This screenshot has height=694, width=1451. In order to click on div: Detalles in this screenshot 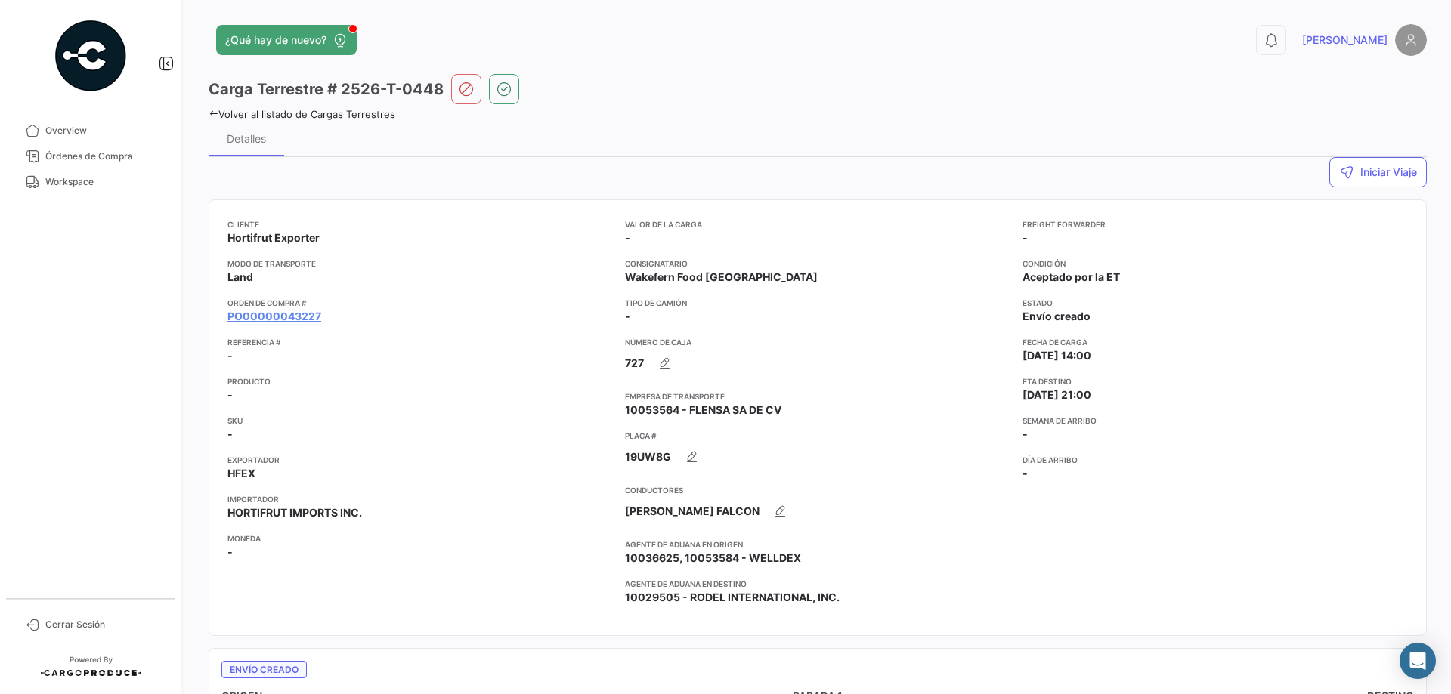, I will do `click(246, 138)`.